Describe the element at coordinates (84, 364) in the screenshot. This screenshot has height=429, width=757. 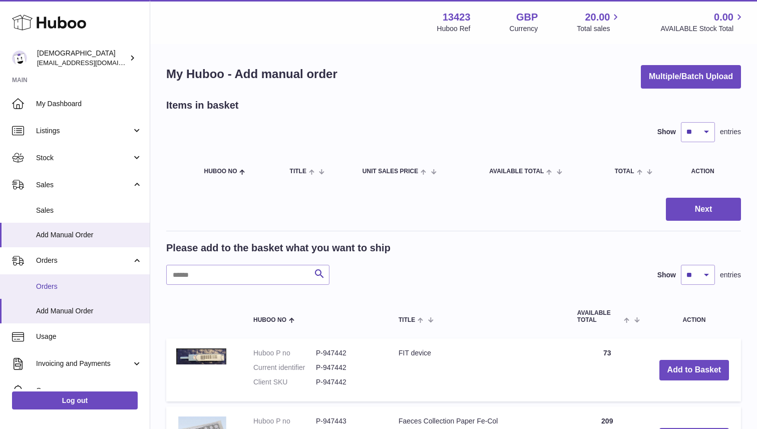
I see `span: Invoicing and Payments` at that location.